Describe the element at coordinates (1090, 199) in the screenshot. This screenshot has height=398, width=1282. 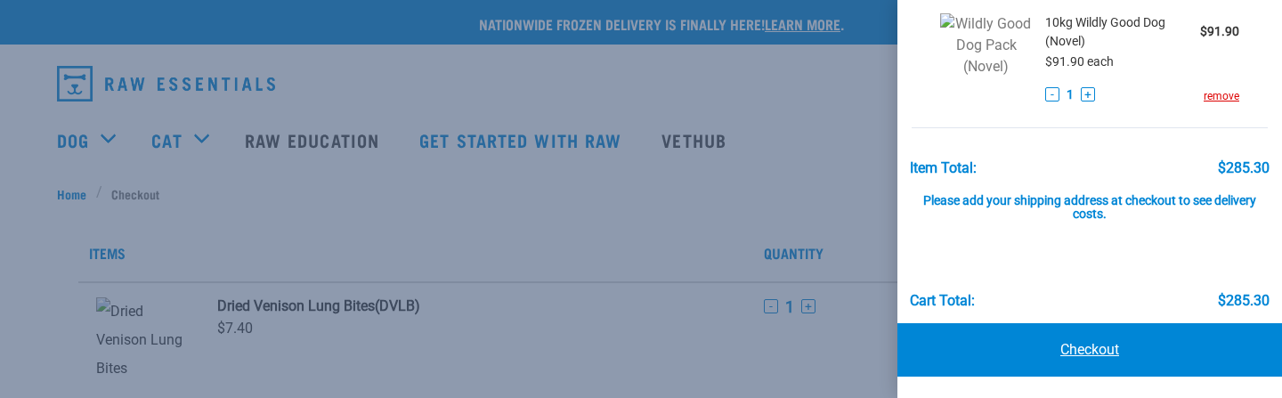
I see `div: Please add your shipping address at checkout to see delivery costs.` at that location.